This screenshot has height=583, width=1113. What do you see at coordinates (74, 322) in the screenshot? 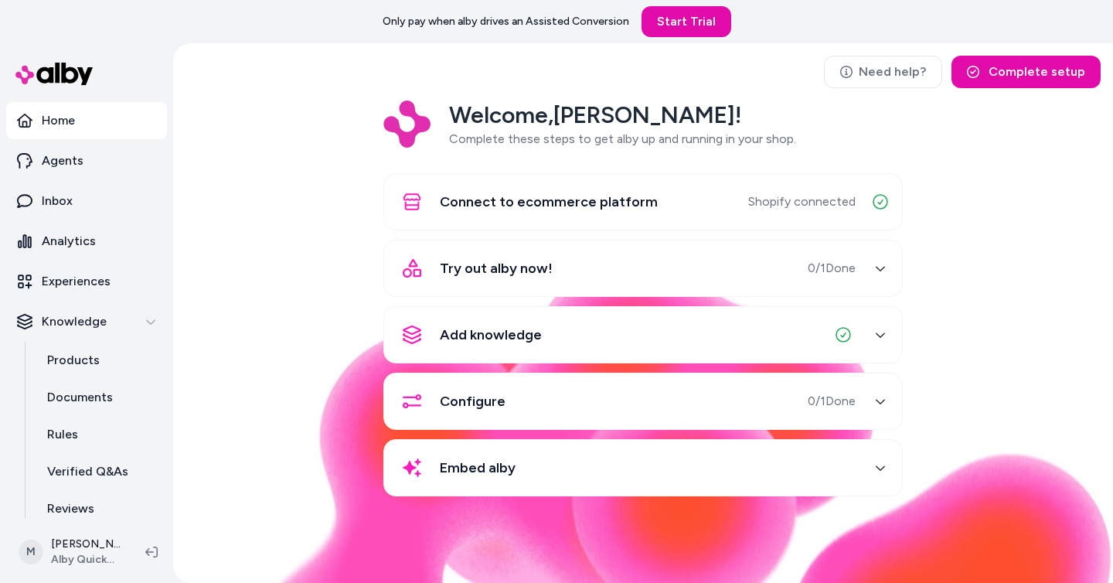
I see `p: Knowledge` at bounding box center [74, 322].